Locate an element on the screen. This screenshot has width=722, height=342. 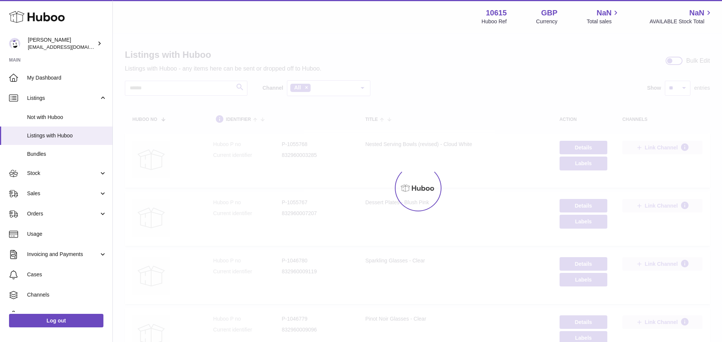
div: Huboo Ref is located at coordinates (494, 21).